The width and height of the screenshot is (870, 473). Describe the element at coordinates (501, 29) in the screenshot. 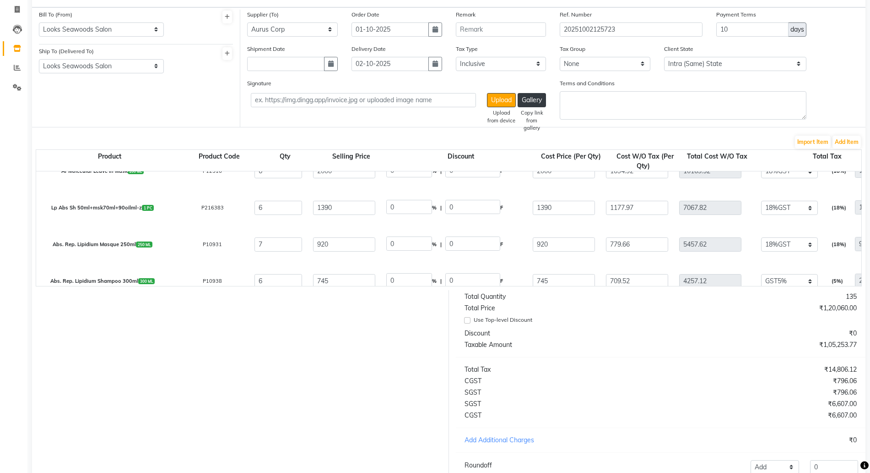

I see `input: Remark` at that location.